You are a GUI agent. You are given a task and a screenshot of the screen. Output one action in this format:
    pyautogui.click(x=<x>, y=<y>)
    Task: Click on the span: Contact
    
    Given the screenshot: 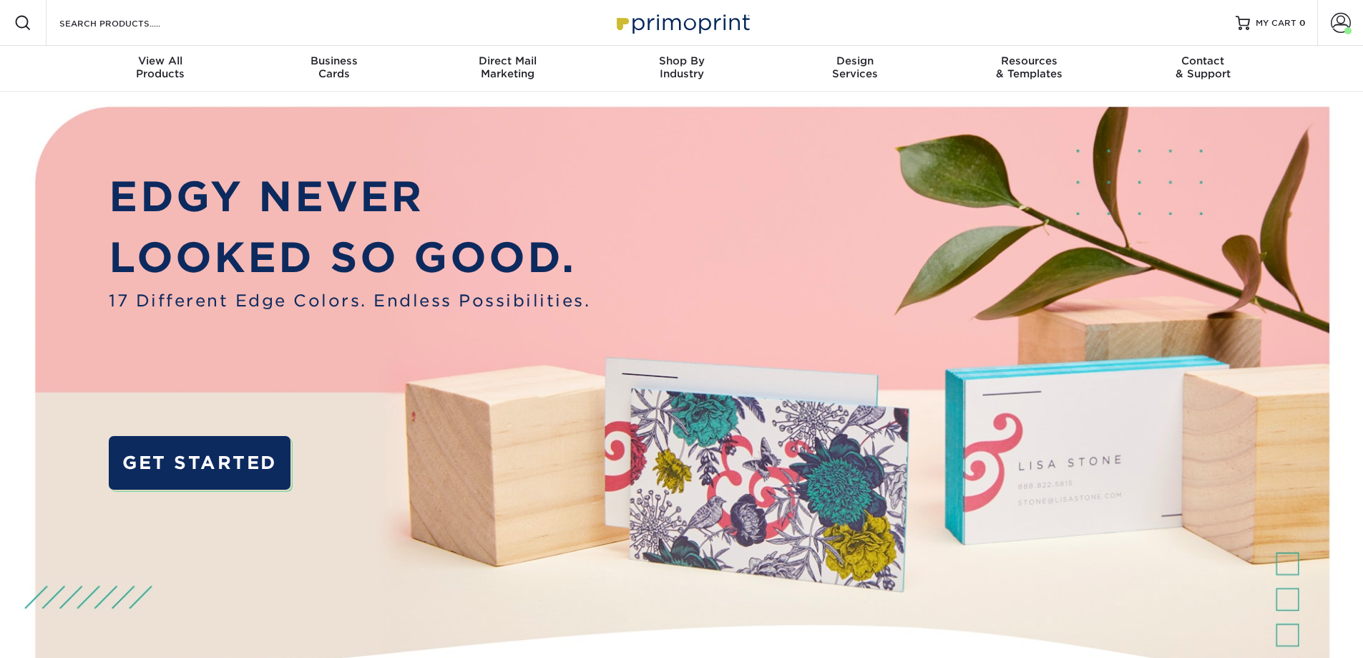 What is the action you would take?
    pyautogui.click(x=1203, y=61)
    